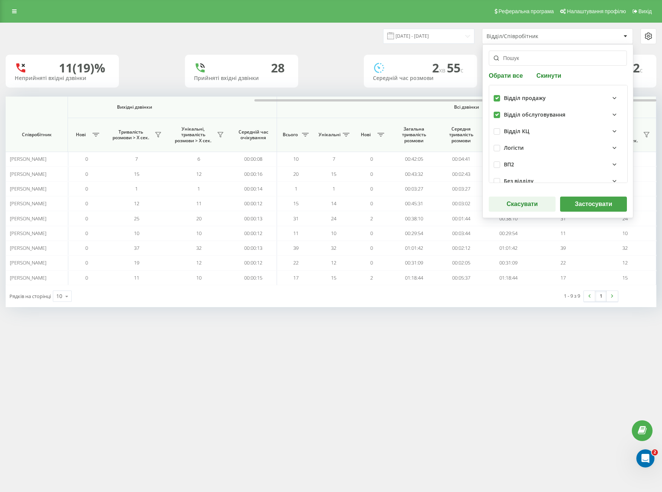  Describe the element at coordinates (532, 36) in the screenshot. I see `div: Відділ/Співробітник` at that location.